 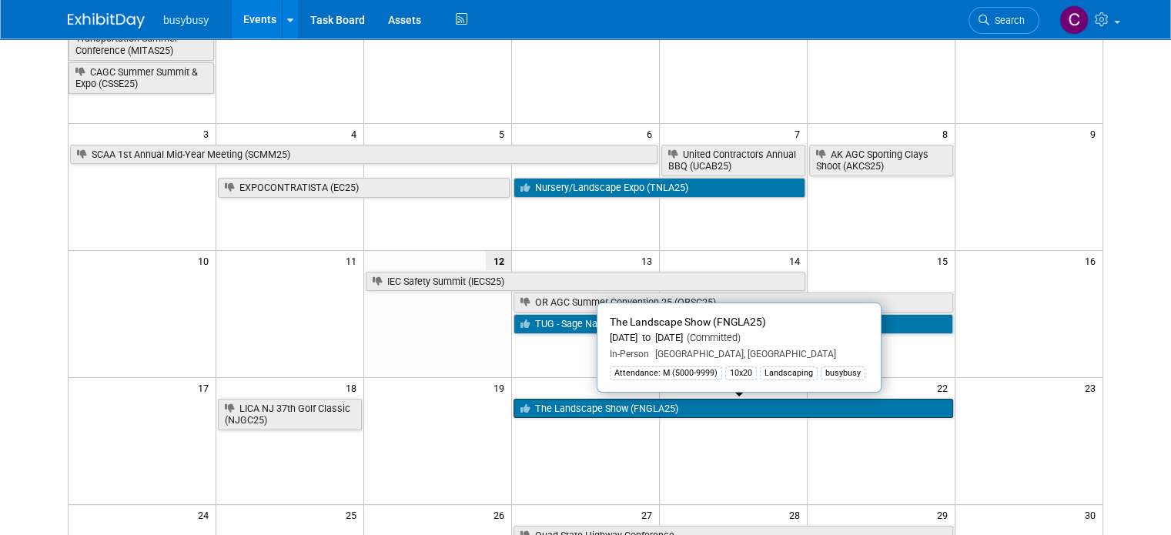 What do you see at coordinates (363, 155) in the screenshot?
I see `a: SCAA 1st Annual Mid-Year Meeting (SCMM25)` at bounding box center [363, 155].